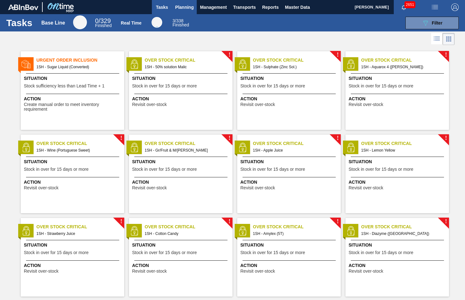 The width and height of the screenshot is (465, 300). I want to click on span: Reports, so click(270, 7).